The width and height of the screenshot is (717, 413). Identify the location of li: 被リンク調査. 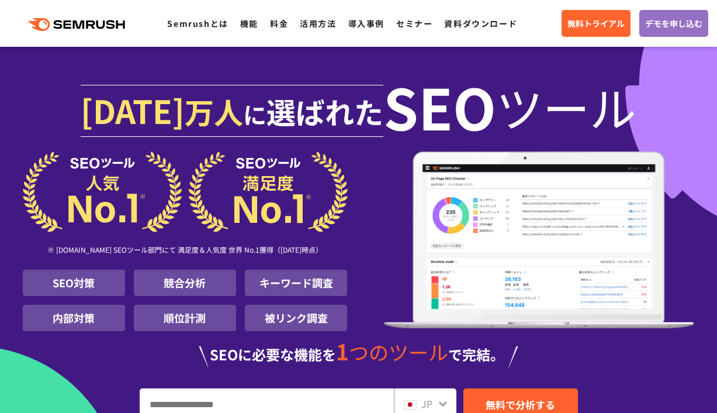
(296, 317).